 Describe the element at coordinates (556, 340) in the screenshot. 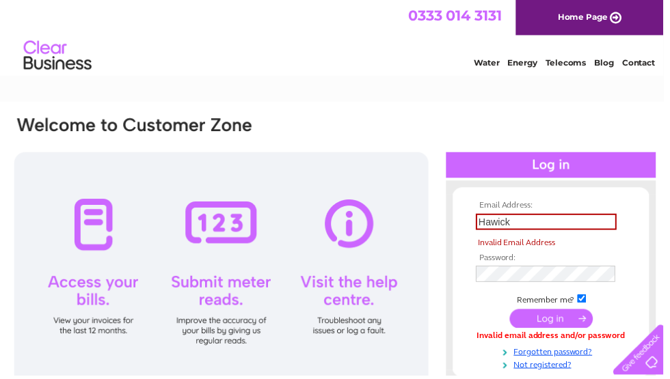

I see `div: Invalid email address and/or password` at that location.